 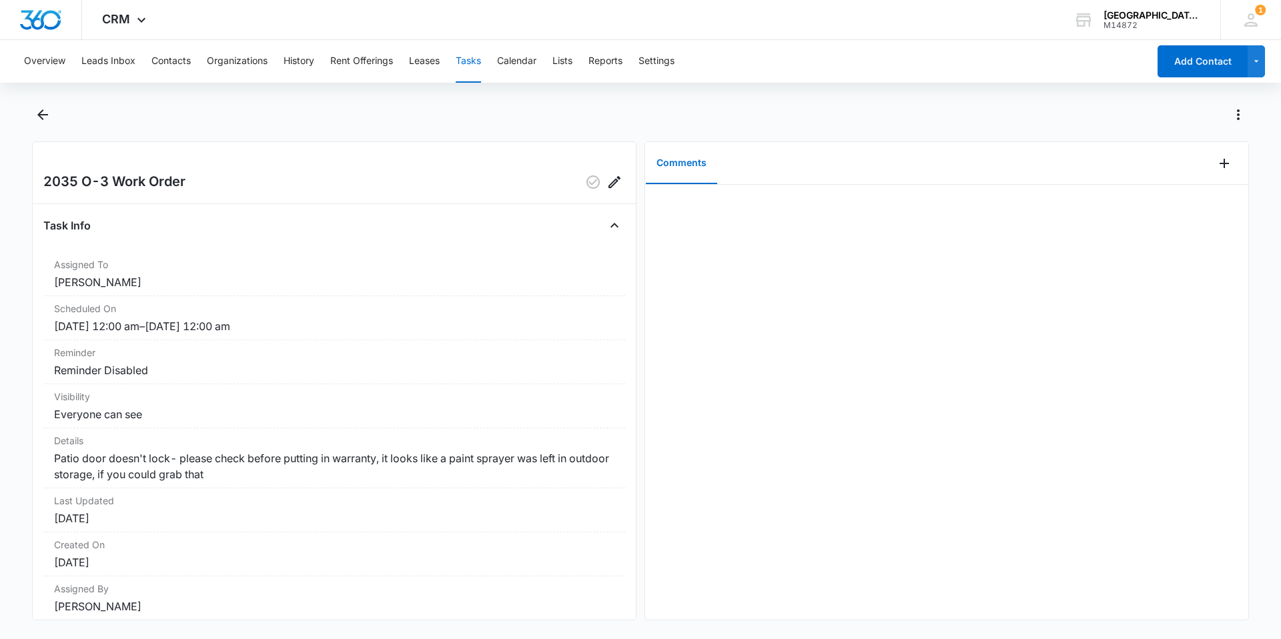 What do you see at coordinates (116, 19) in the screenshot?
I see `span: CRM` at bounding box center [116, 19].